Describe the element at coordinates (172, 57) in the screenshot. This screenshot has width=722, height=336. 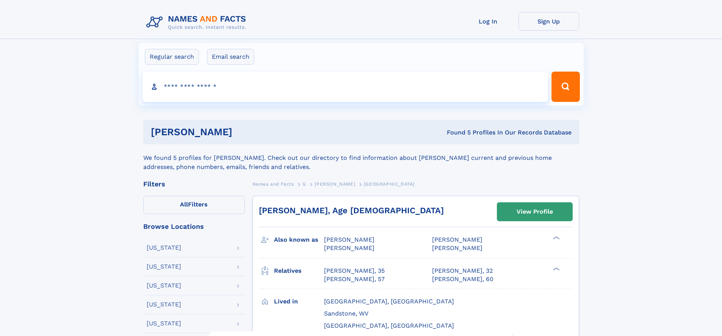
I see `label: Regular search` at that location.